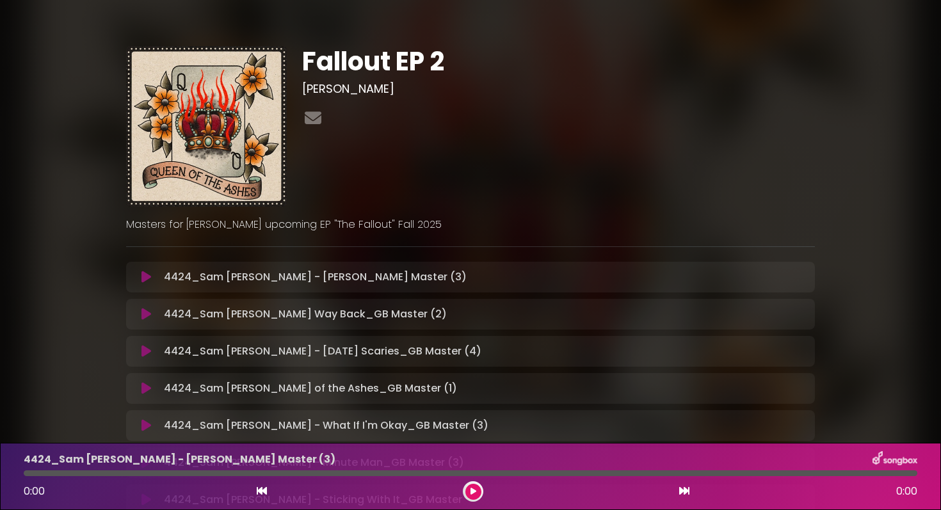 Image resolution: width=941 pixels, height=510 pixels. Describe the element at coordinates (206, 126) in the screenshot. I see `img: OvOre2hRH6ErsROzQC3Q` at that location.